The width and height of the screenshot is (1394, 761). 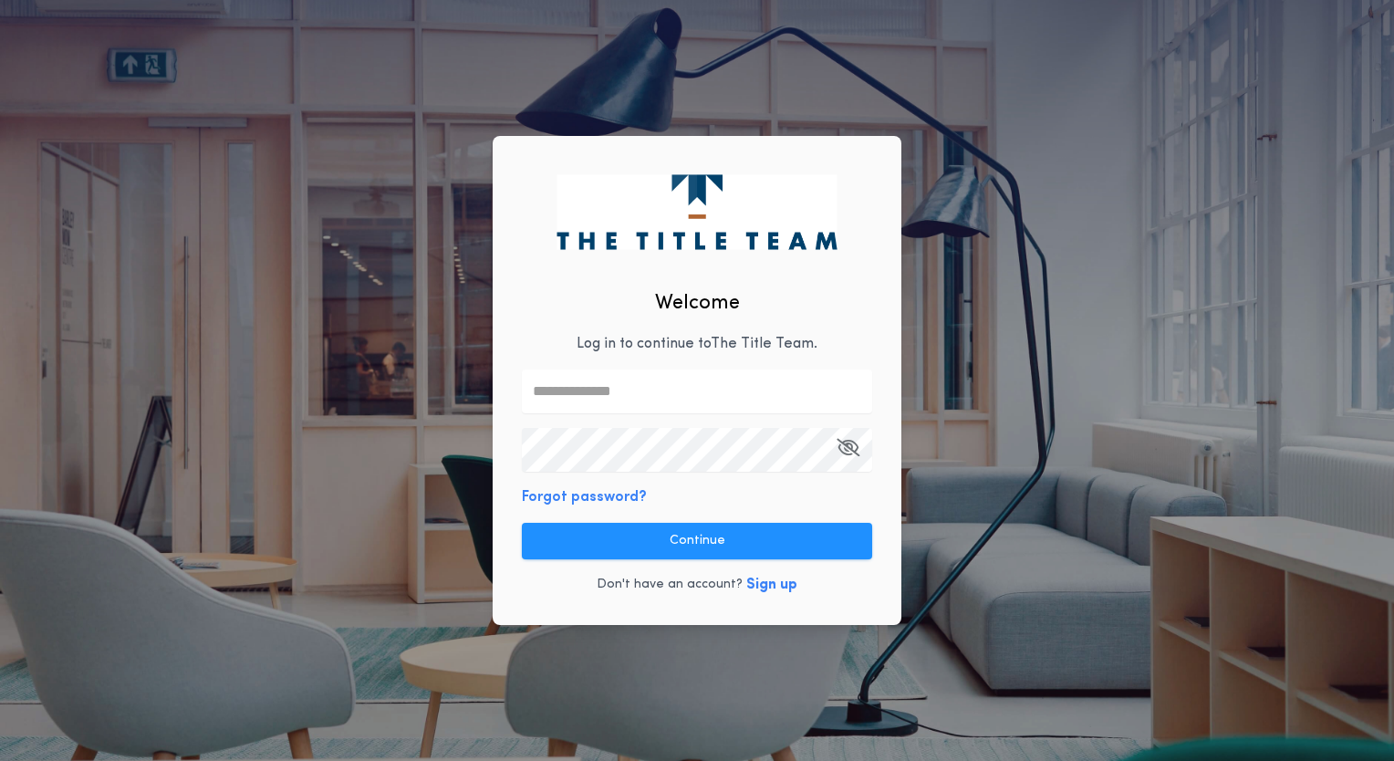 I want to click on p: Don't have an account?, so click(x=670, y=585).